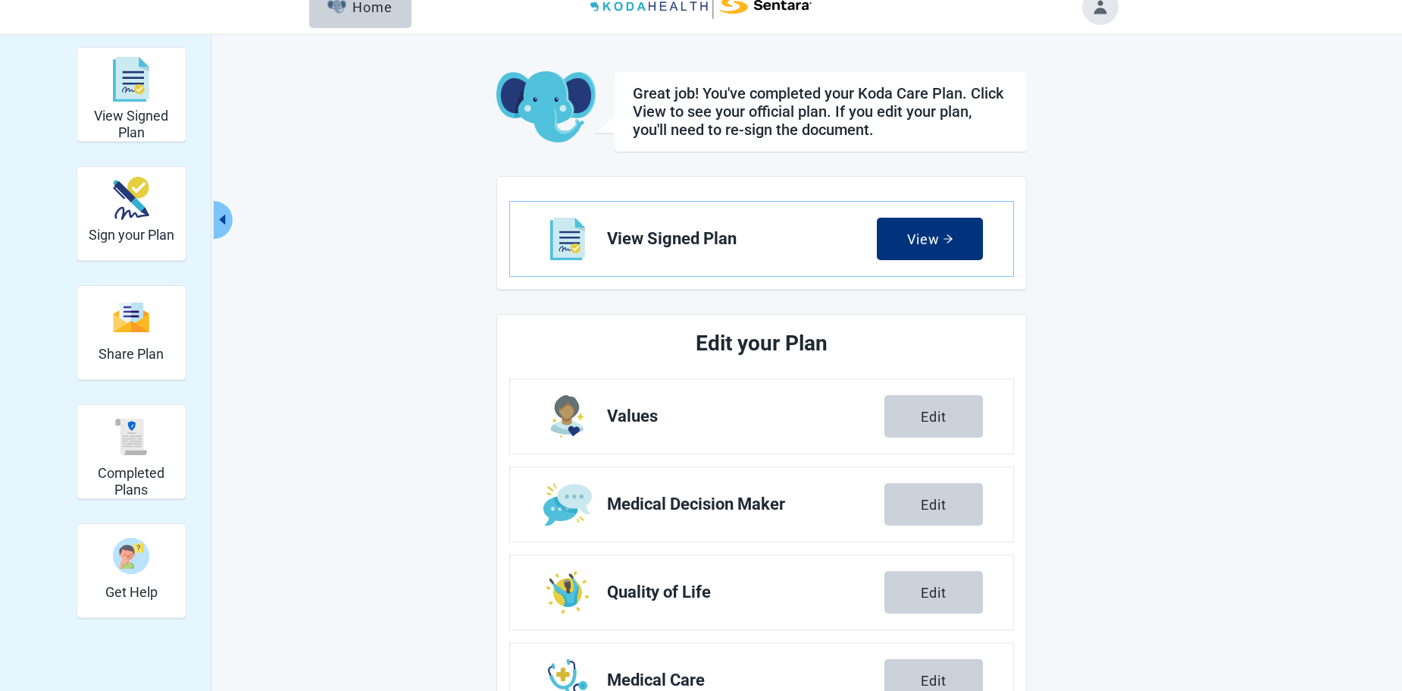  Describe the element at coordinates (762, 504) in the screenshot. I see `a: Edit Medical Decision Maker section` at that location.